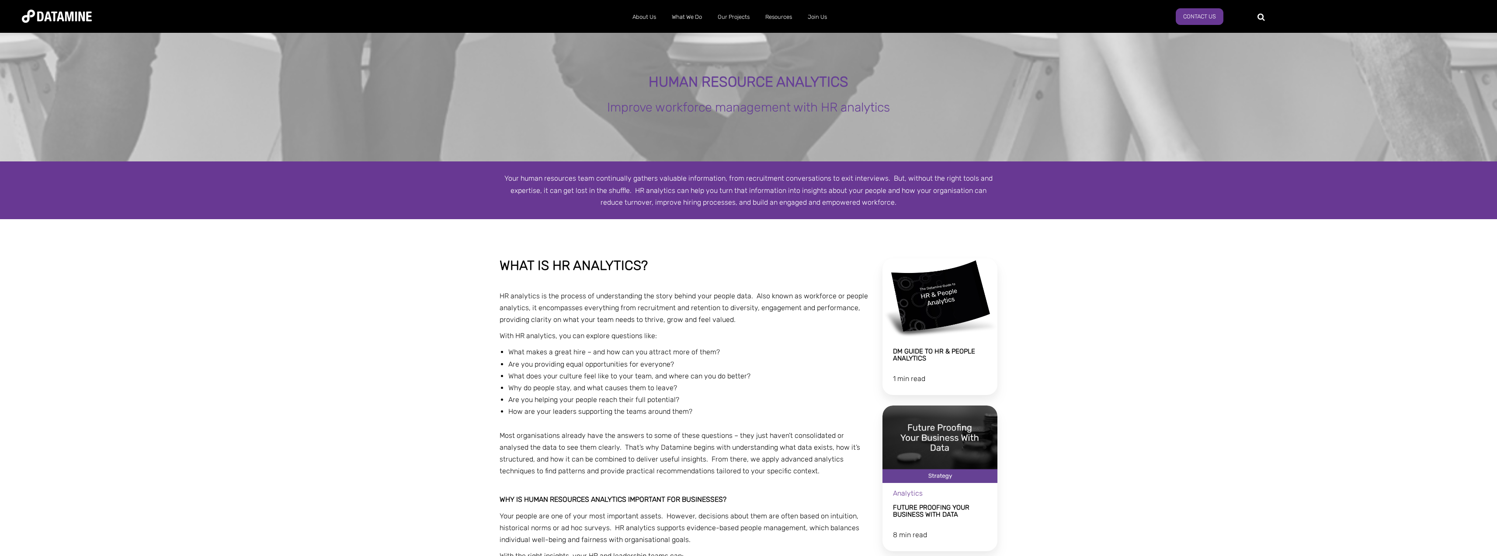 Image resolution: width=1497 pixels, height=556 pixels. Describe the element at coordinates (578, 335) in the screenshot. I see `span: With HR analytics, you can explore questions like:` at that location.